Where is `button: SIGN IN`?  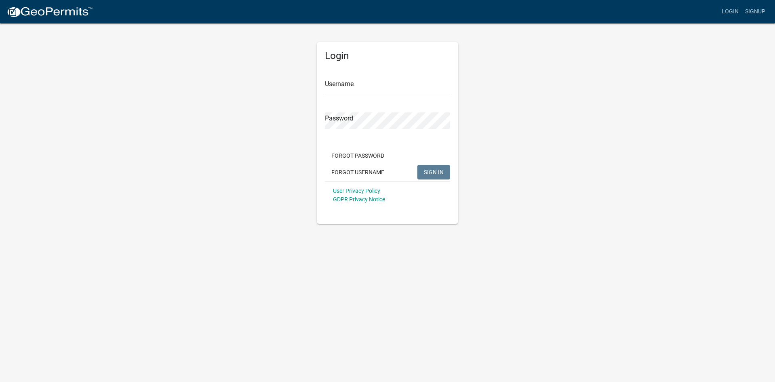
button: SIGN IN is located at coordinates (434, 172).